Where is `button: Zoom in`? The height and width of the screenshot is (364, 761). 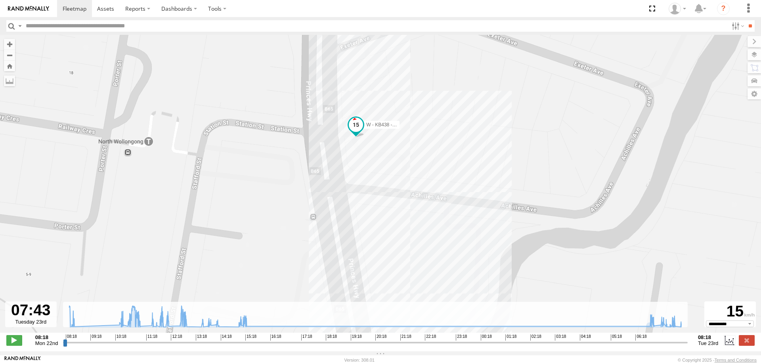
button: Zoom in is located at coordinates (10, 44).